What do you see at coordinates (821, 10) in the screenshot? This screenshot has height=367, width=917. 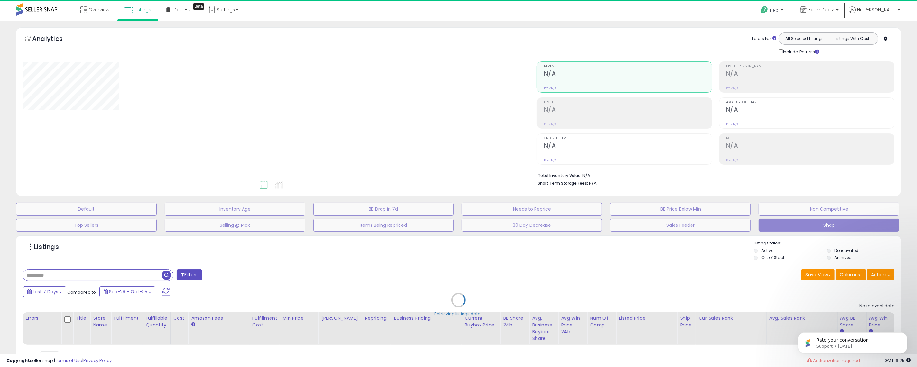 I see `span: EcomDealz` at bounding box center [821, 10].